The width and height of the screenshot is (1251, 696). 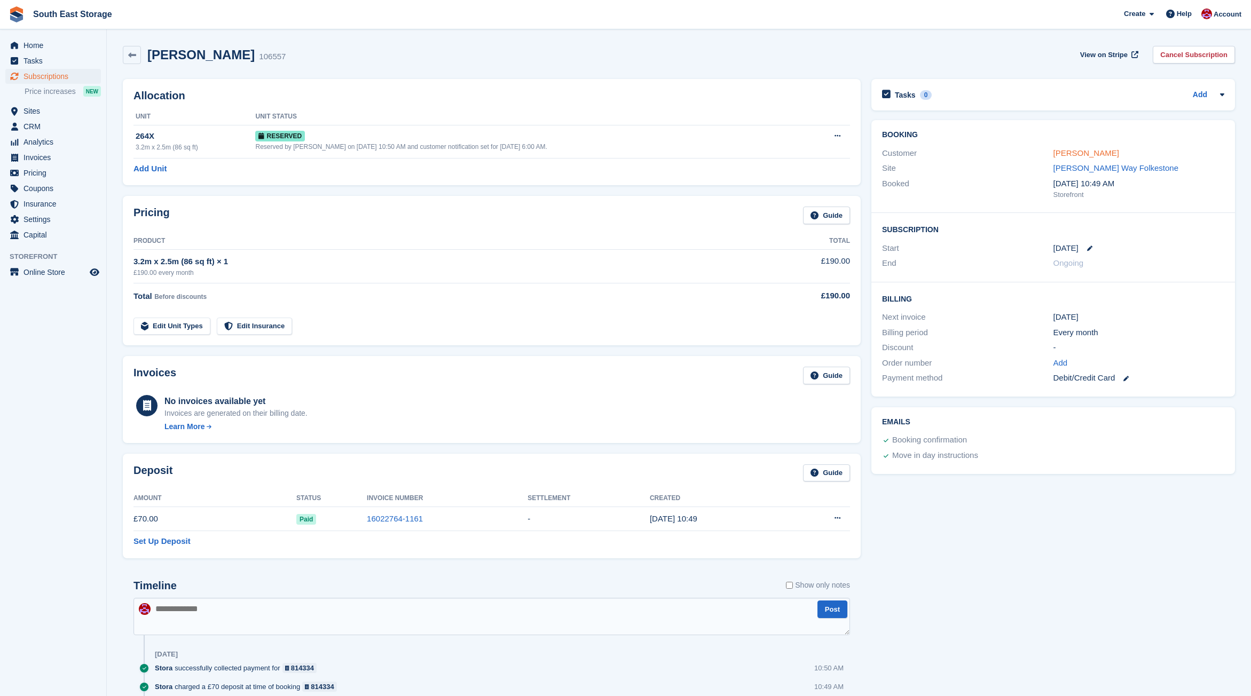 What do you see at coordinates (531, 117) in the screenshot?
I see `th: Unit Status` at bounding box center [531, 117].